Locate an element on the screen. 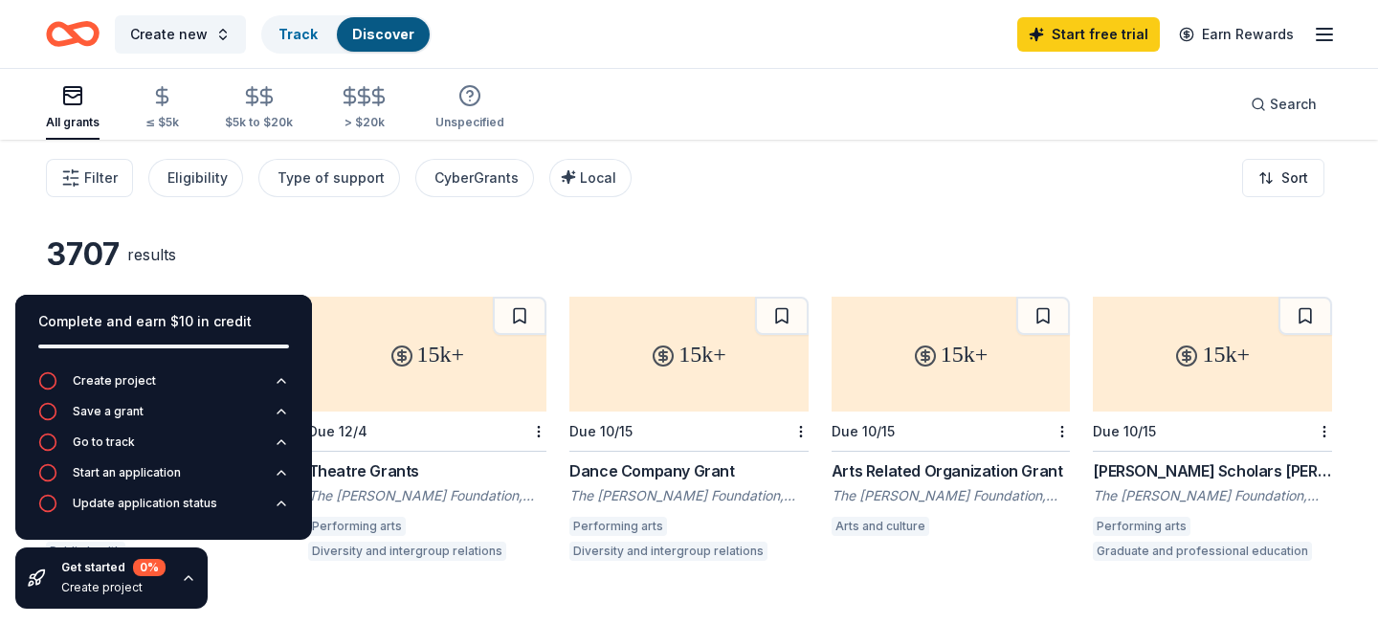  button: Unspecified is located at coordinates (470, 108).